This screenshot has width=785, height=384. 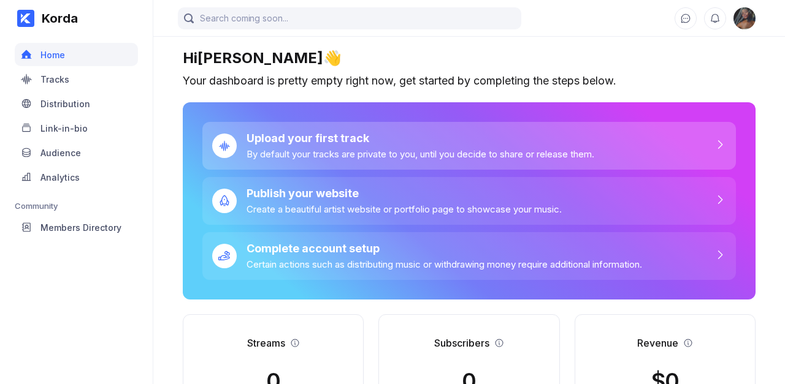 What do you see at coordinates (469, 201) in the screenshot?
I see `a: Publish your websiteCreate a beautiful artist website or portfolio page to showcase your music.` at bounding box center [469, 201].